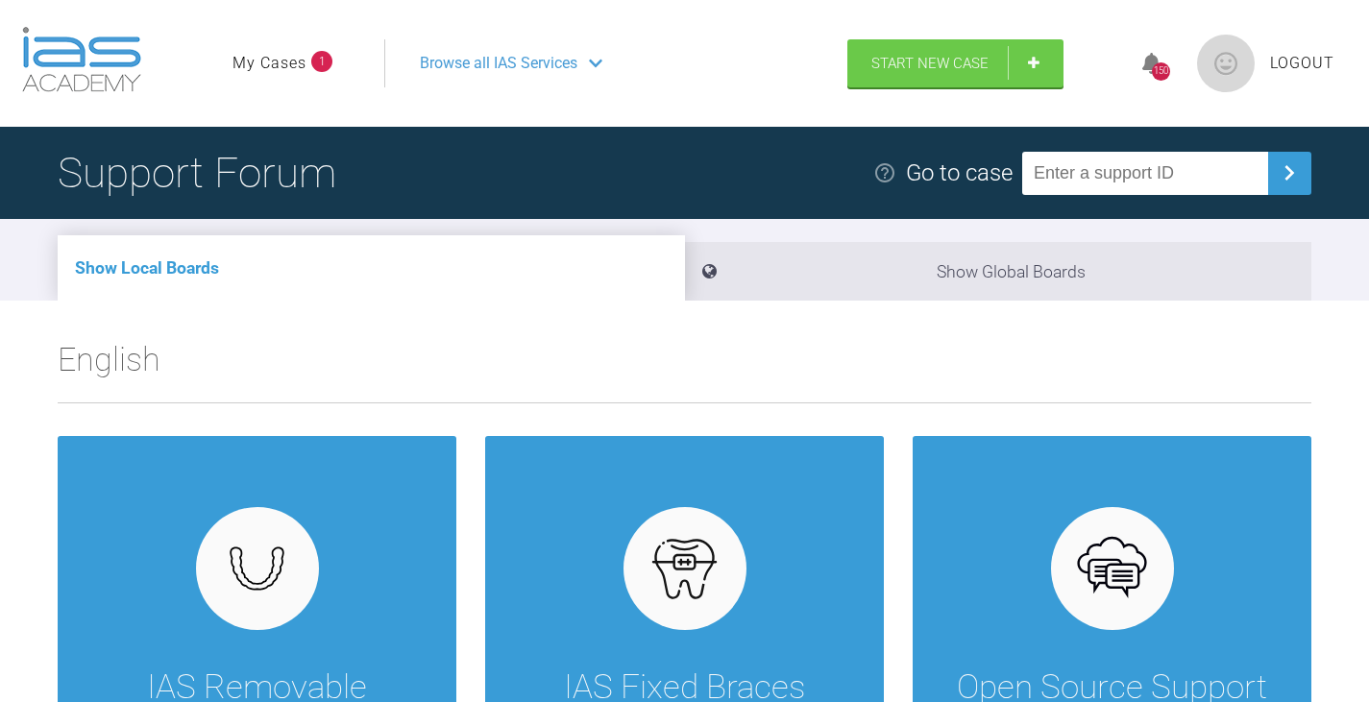  I want to click on h2: English, so click(684, 368).